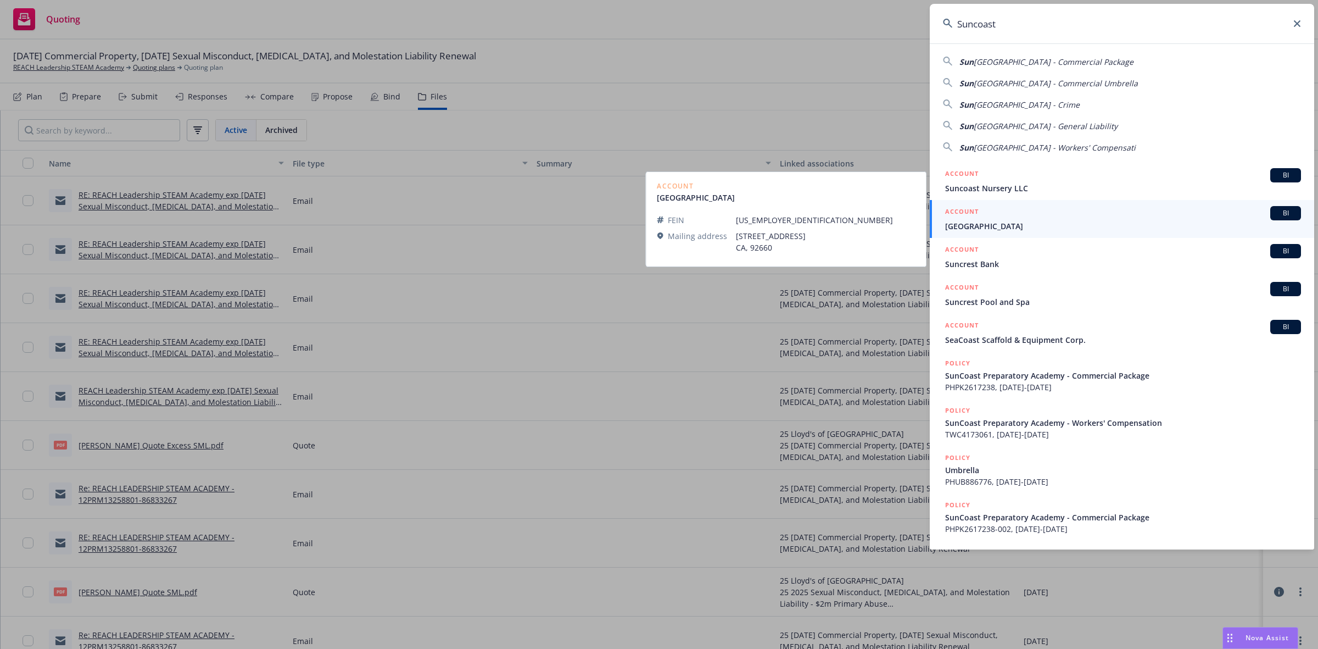 This screenshot has height=649, width=1318. I want to click on button: Nova Assist, so click(1261, 638).